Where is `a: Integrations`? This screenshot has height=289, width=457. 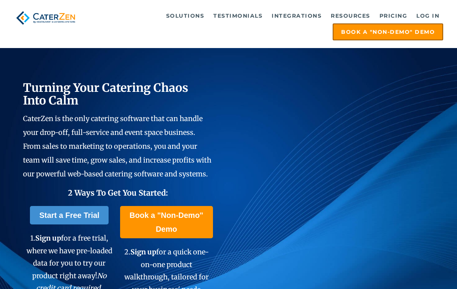 a: Integrations is located at coordinates (297, 16).